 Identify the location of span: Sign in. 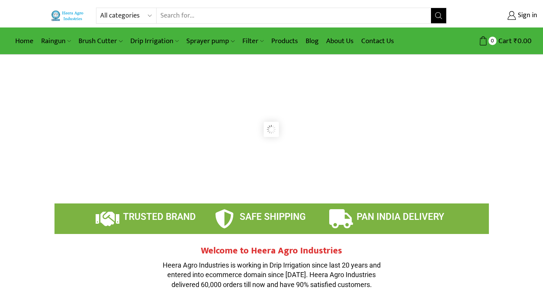
(527, 16).